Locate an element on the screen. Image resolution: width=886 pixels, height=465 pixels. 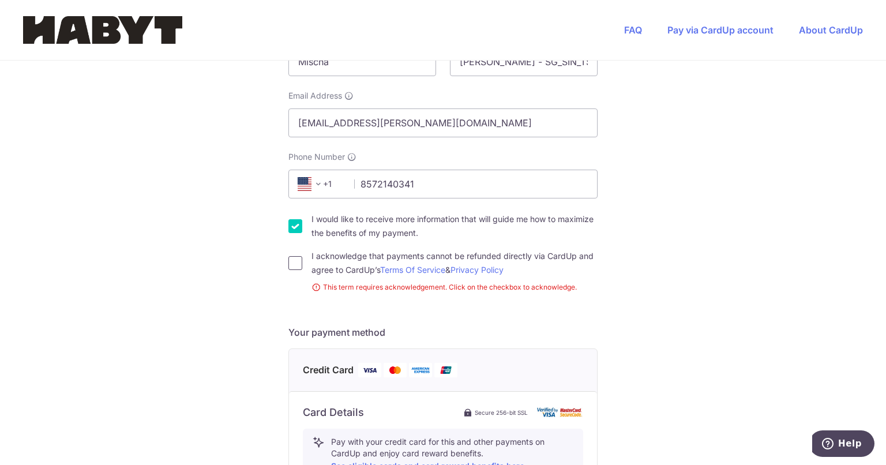
span: Credit Card is located at coordinates (328, 370).